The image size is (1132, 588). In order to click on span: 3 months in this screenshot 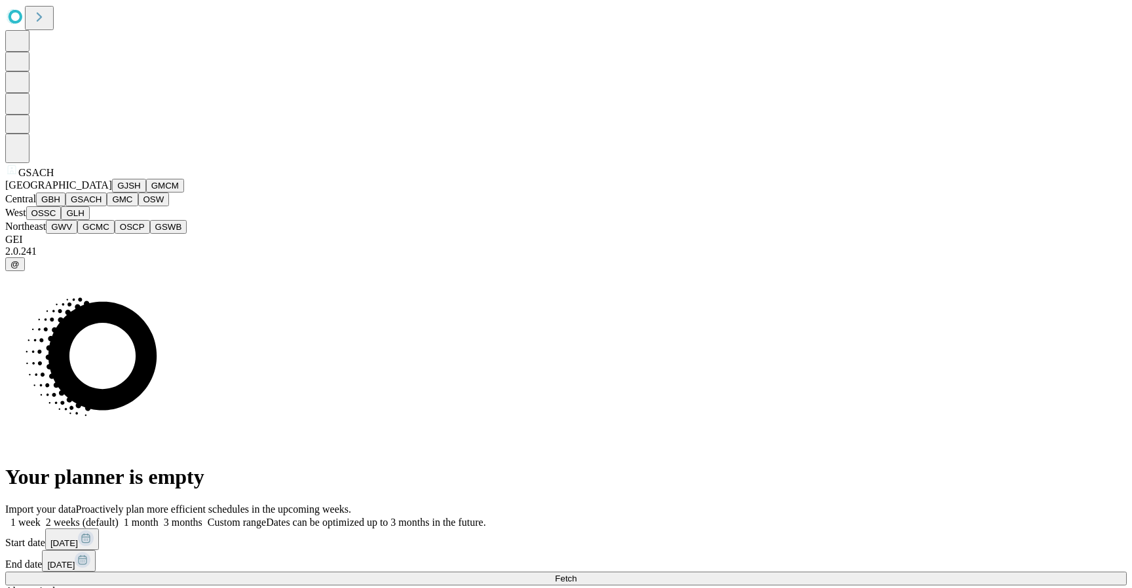, I will do `click(183, 522)`.